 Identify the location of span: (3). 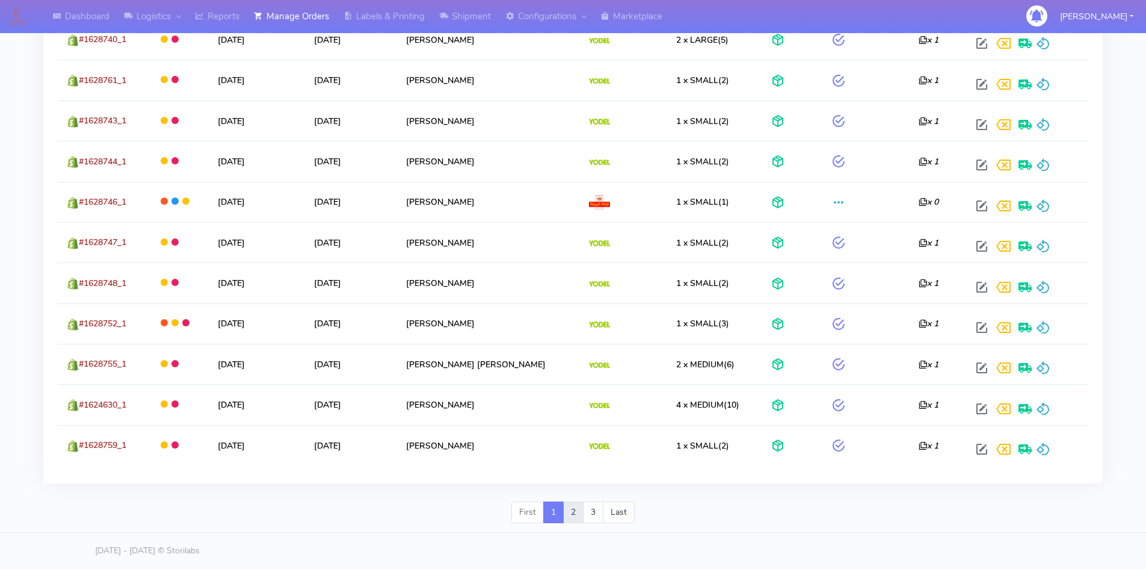
(703, 323).